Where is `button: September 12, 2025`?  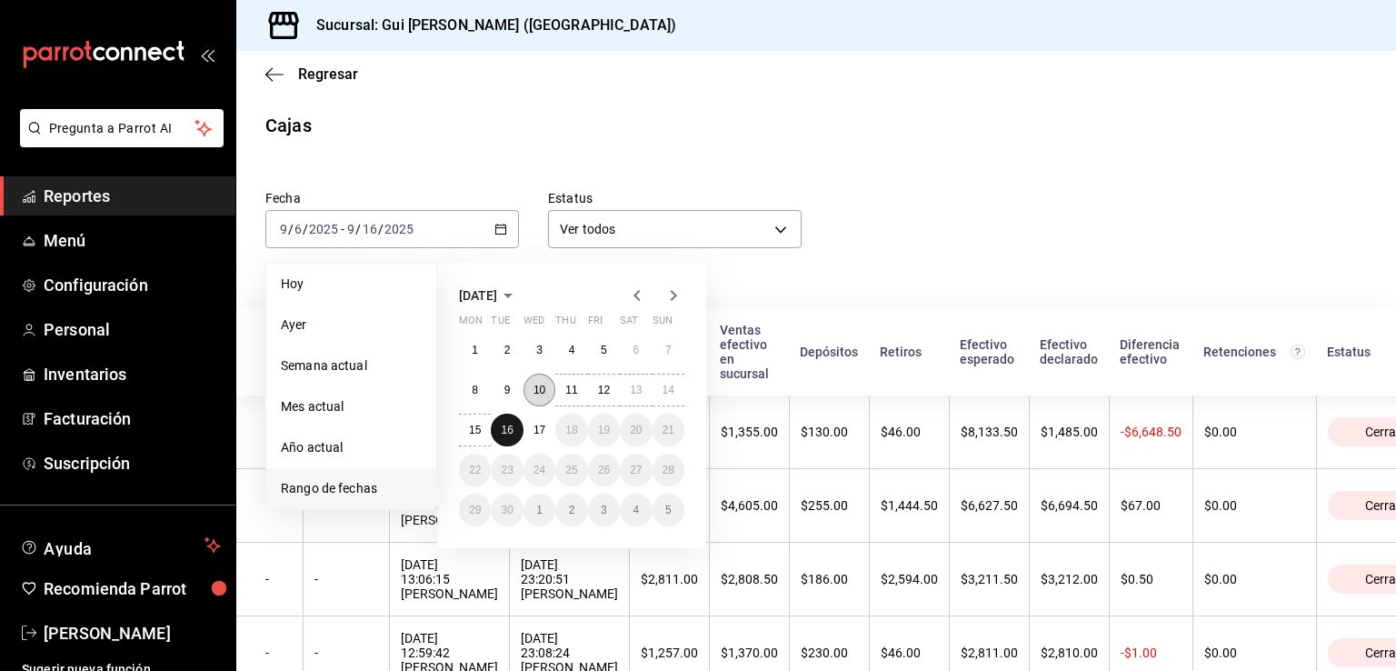 button: September 12, 2025 is located at coordinates (603, 390).